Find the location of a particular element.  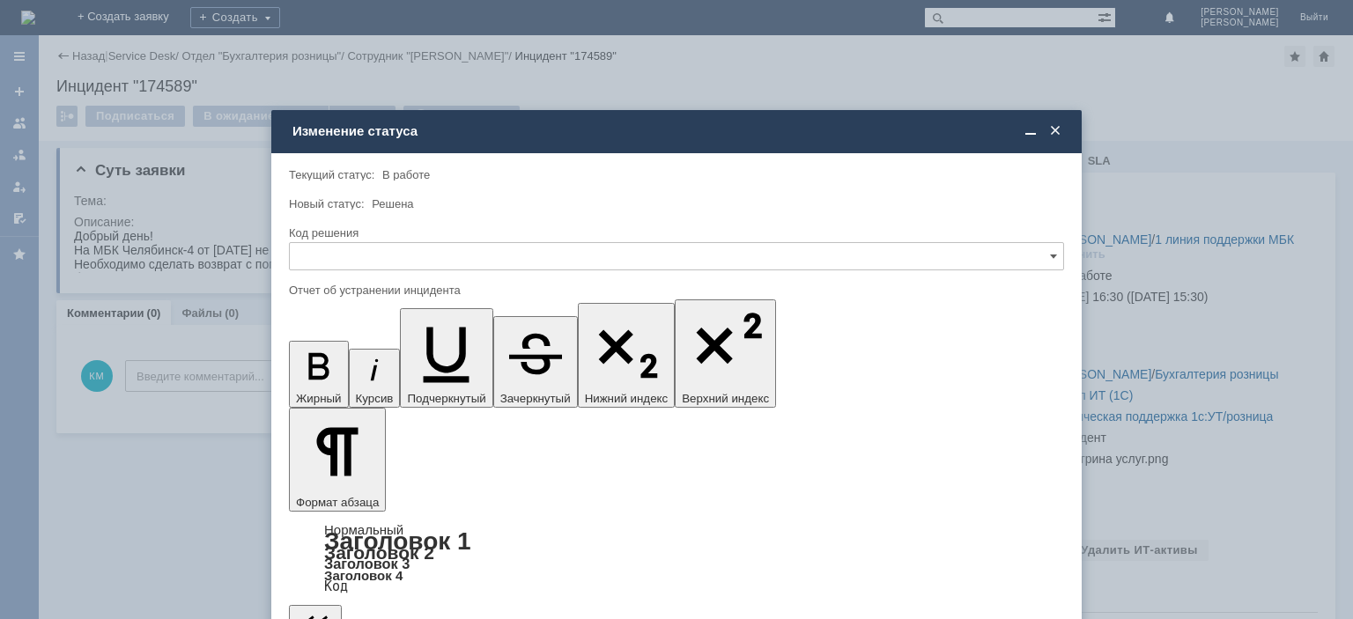

span: Закрыть is located at coordinates (1055, 131).